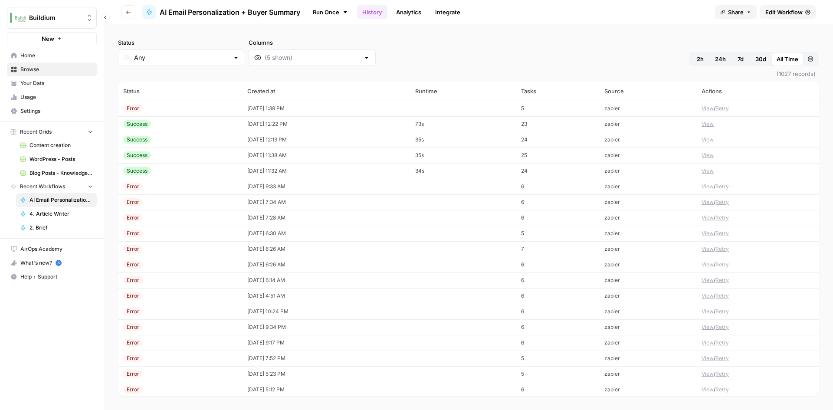 This screenshot has width=833, height=410. What do you see at coordinates (700, 59) in the screenshot?
I see `button: 2h` at bounding box center [700, 59].